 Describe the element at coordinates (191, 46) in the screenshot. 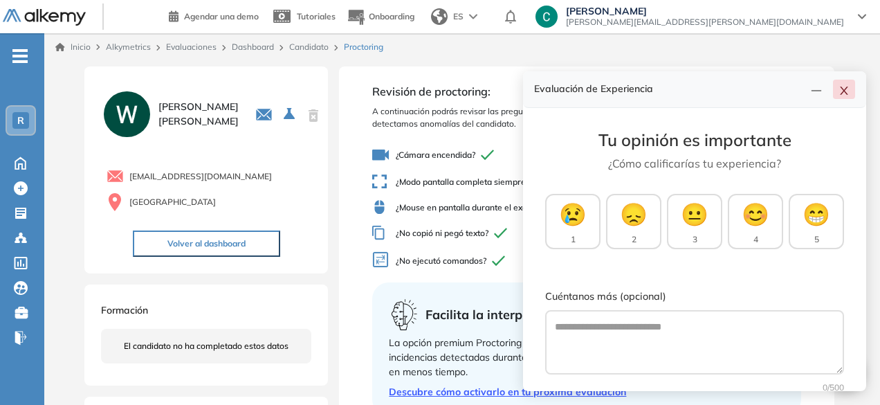

I see `a: Evaluaciones` at that location.